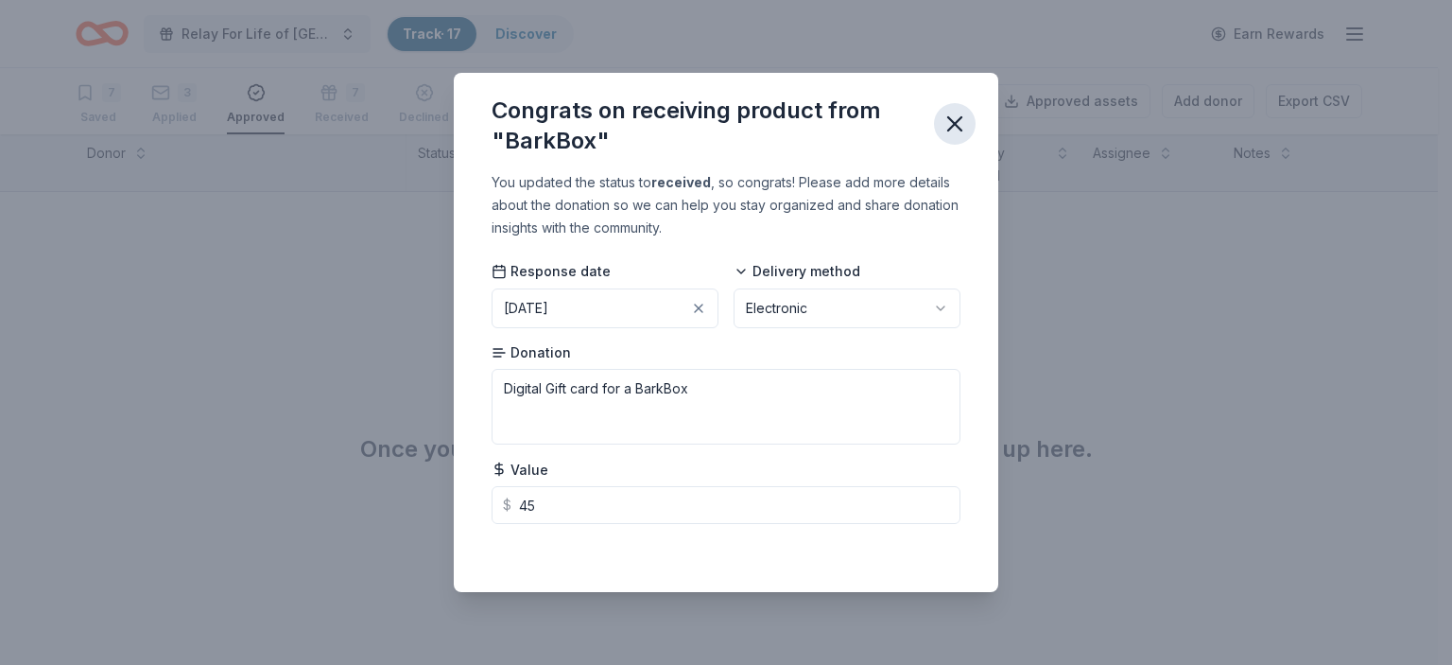 This screenshot has width=1452, height=665. I want to click on span: Donation, so click(531, 353).